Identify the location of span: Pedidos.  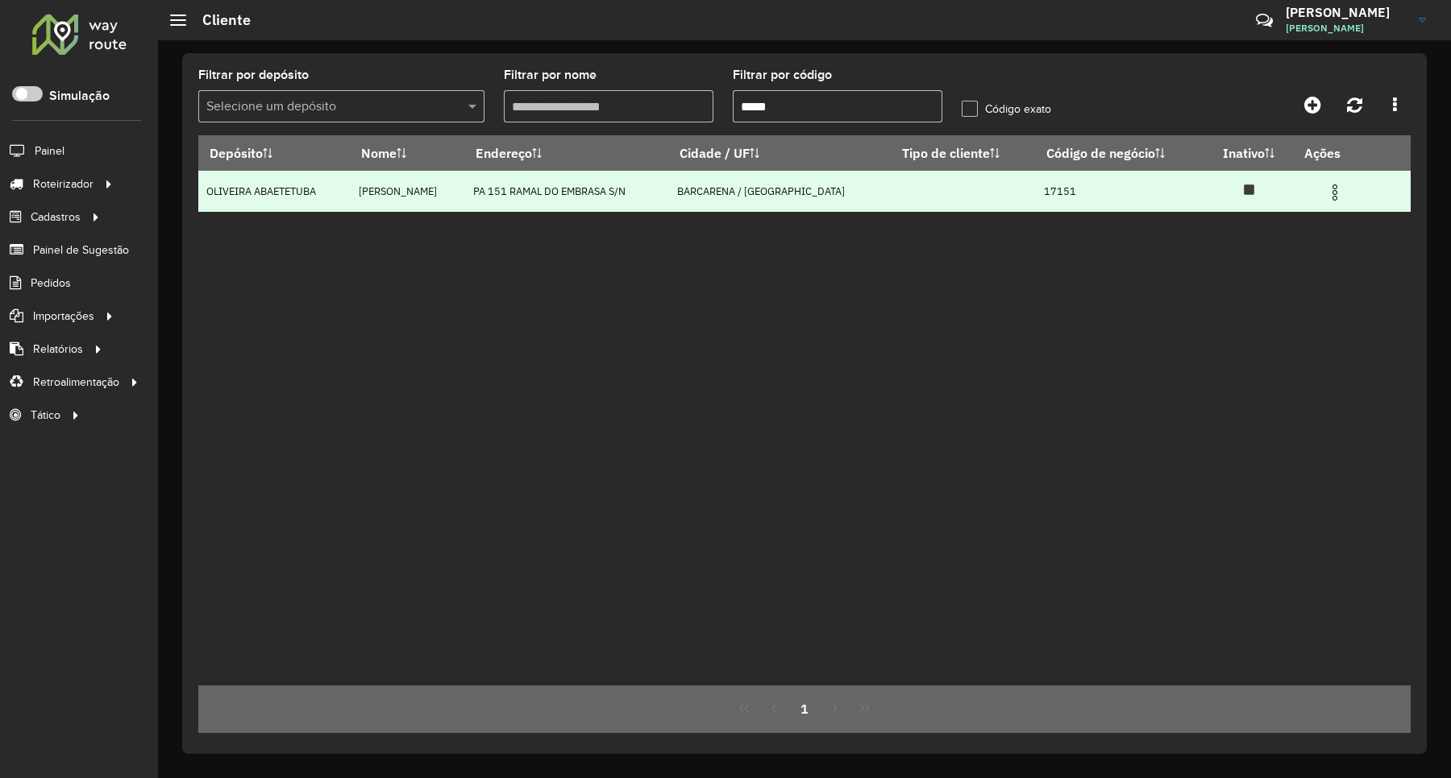
(51, 283).